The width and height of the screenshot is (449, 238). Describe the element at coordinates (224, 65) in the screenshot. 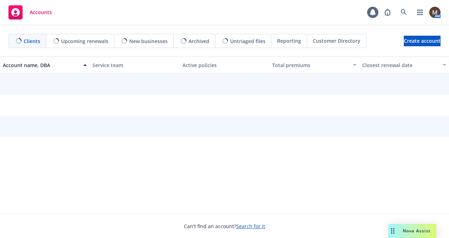

I see `div: Active policies` at that location.